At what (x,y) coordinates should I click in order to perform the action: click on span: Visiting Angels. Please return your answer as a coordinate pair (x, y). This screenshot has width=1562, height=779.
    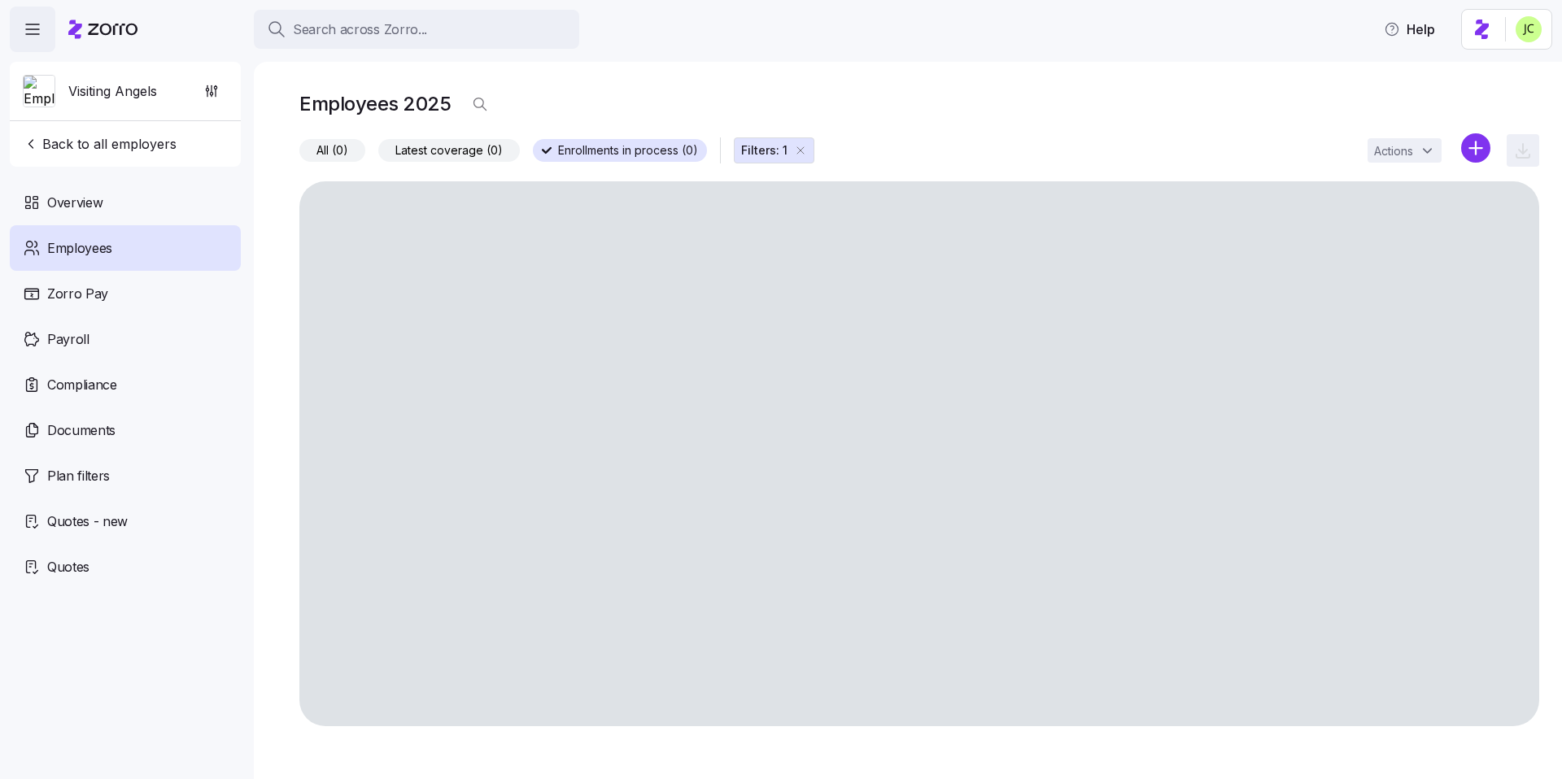
    Looking at the image, I should click on (112, 91).